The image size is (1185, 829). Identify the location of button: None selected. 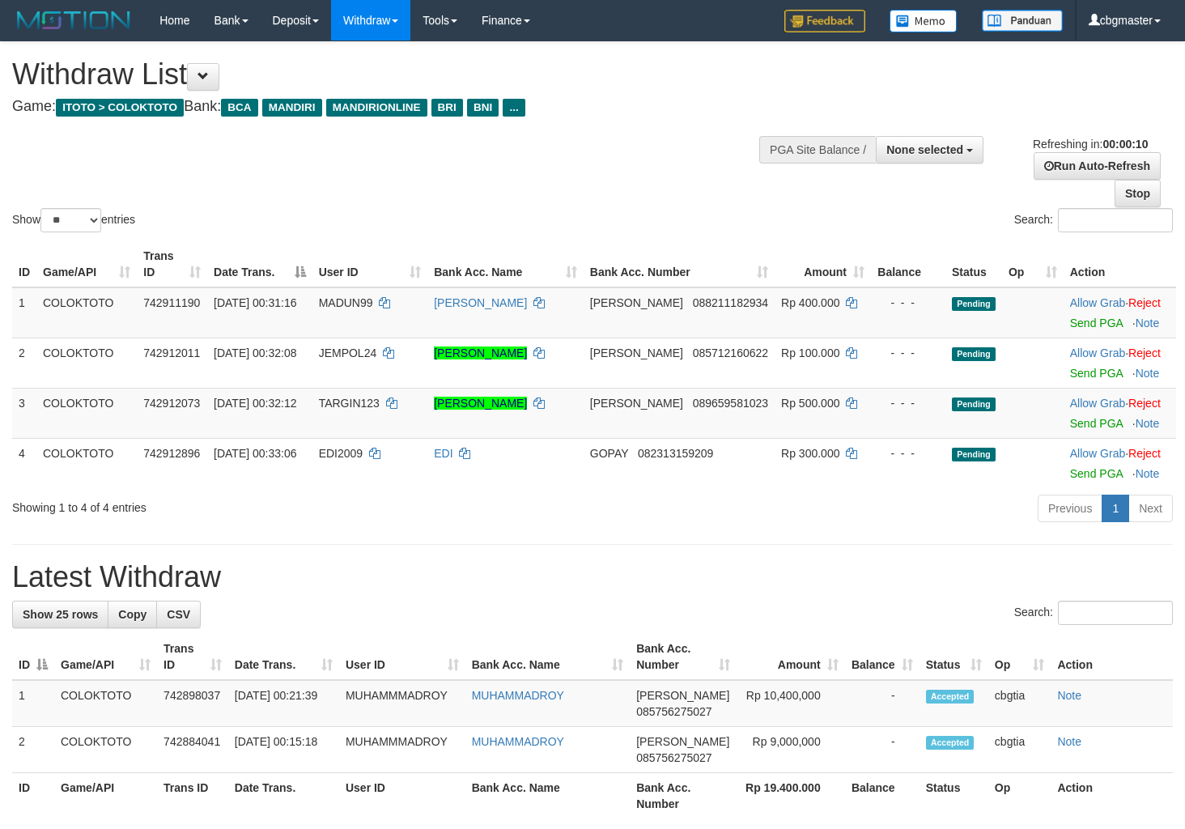
(929, 150).